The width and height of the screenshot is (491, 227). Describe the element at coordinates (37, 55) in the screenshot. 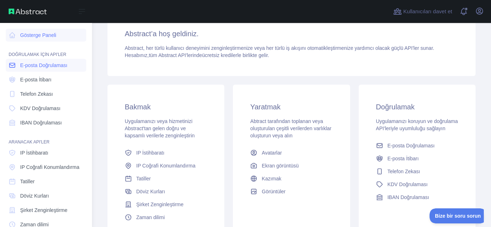

I see `font: DOĞRULAMAK İÇİN API'LER` at that location.